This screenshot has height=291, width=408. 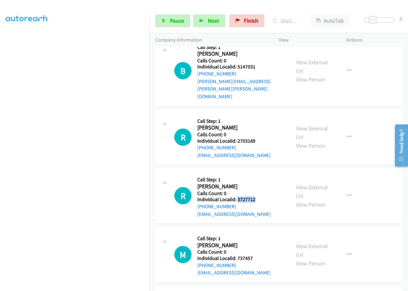 What do you see at coordinates (375, 40) in the screenshot?
I see `p: Actions` at bounding box center [375, 40].